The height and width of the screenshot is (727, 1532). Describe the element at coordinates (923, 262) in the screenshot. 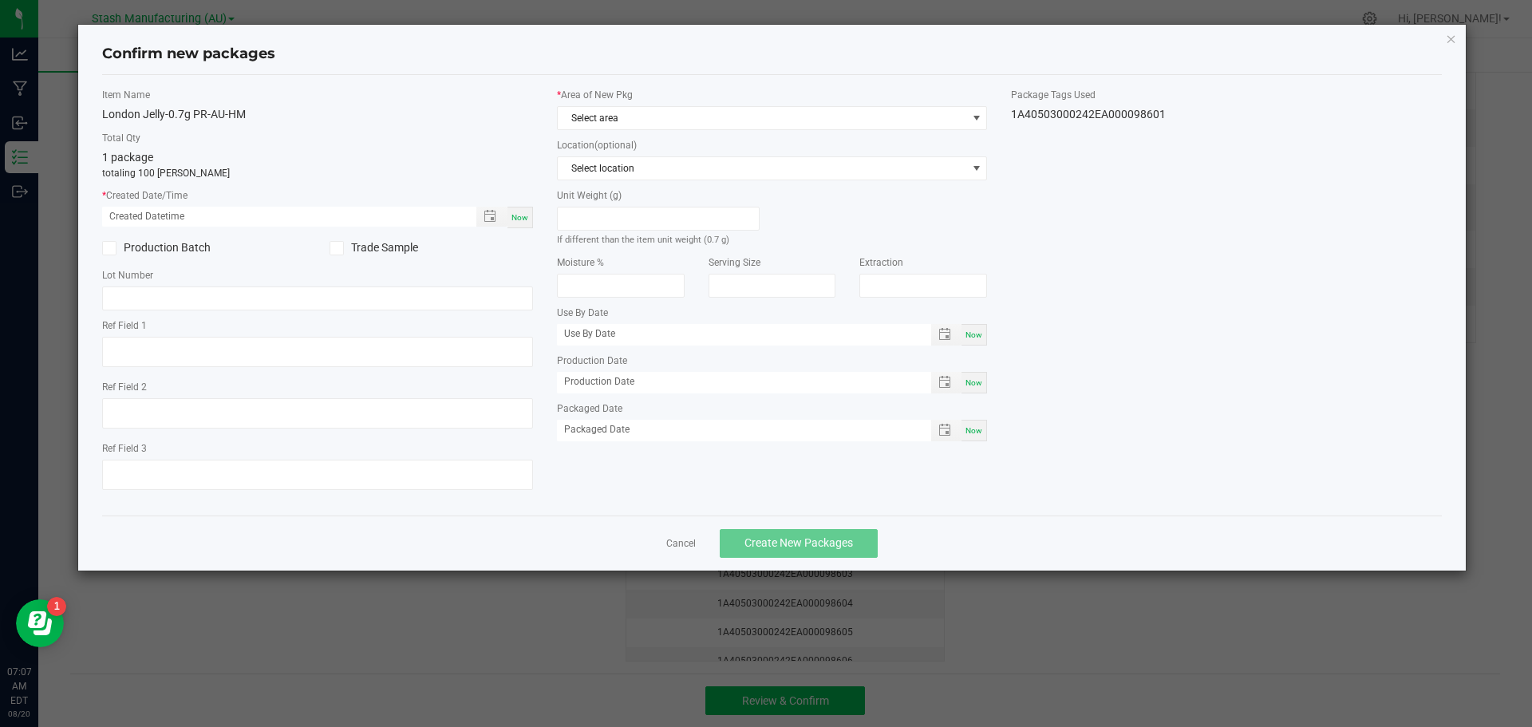

I see `label: Extraction` at that location.